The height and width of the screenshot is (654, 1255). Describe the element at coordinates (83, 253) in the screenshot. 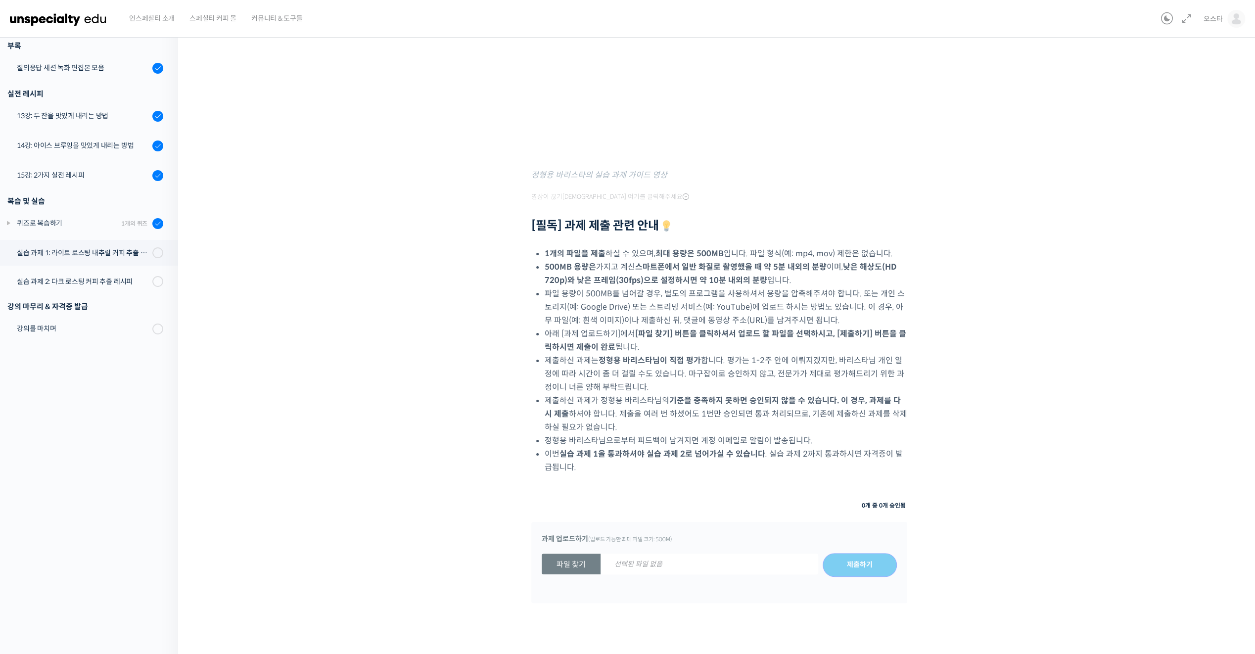

I see `div: 실습 과제 1: 라이트 로스팅 내추럴 커피 추출 레시피` at that location.